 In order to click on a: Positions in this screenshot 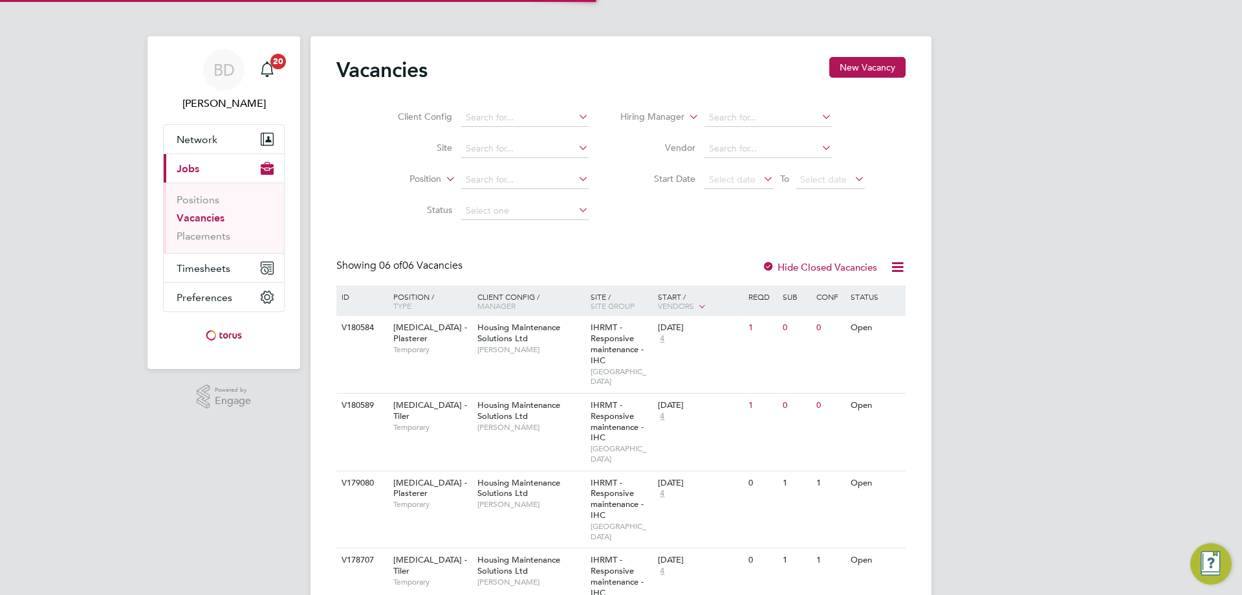, I will do `click(198, 199)`.